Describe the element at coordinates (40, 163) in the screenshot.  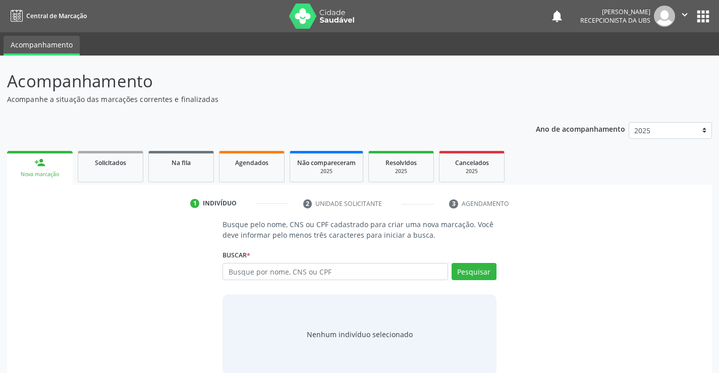
I see `div: person_add` at that location.